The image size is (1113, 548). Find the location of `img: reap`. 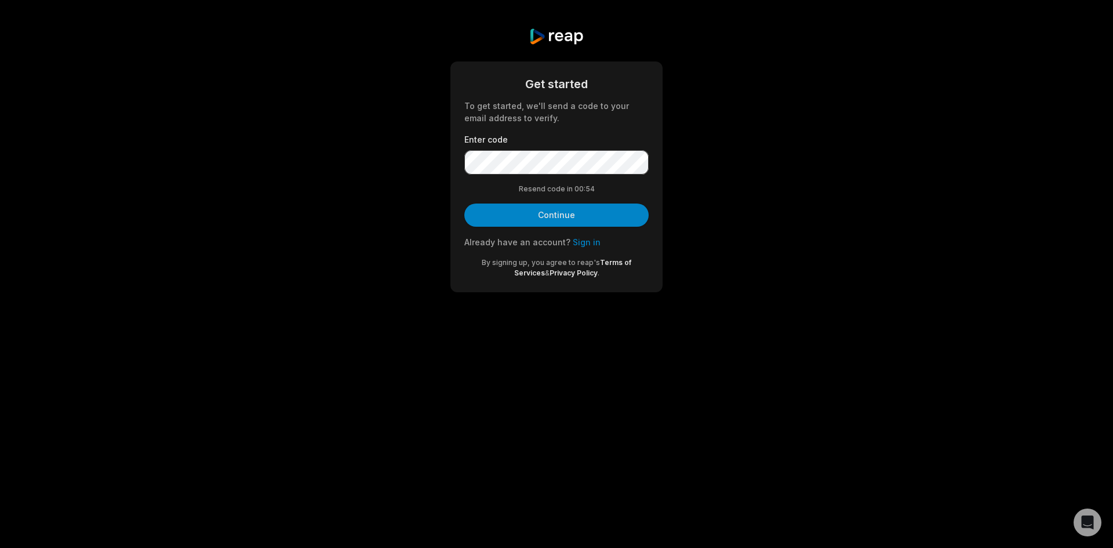

img: reap is located at coordinates (556, 37).